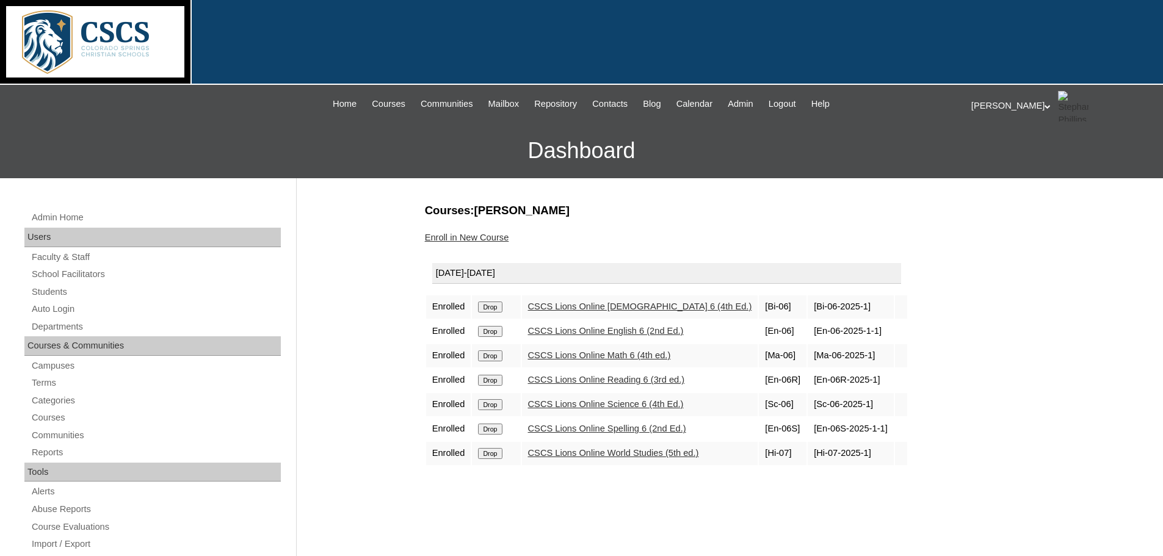 This screenshot has width=1163, height=556. I want to click on a: Faculty & Staff, so click(156, 257).